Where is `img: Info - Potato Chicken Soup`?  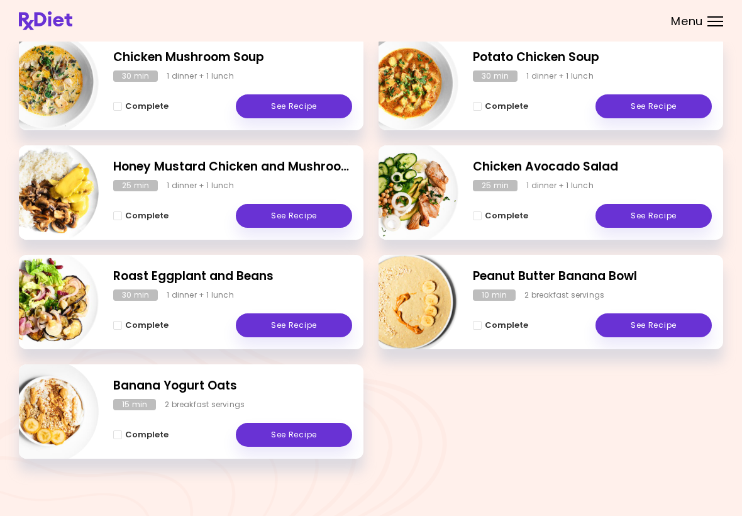 img: Info - Potato Chicken Soup is located at coordinates (406, 83).